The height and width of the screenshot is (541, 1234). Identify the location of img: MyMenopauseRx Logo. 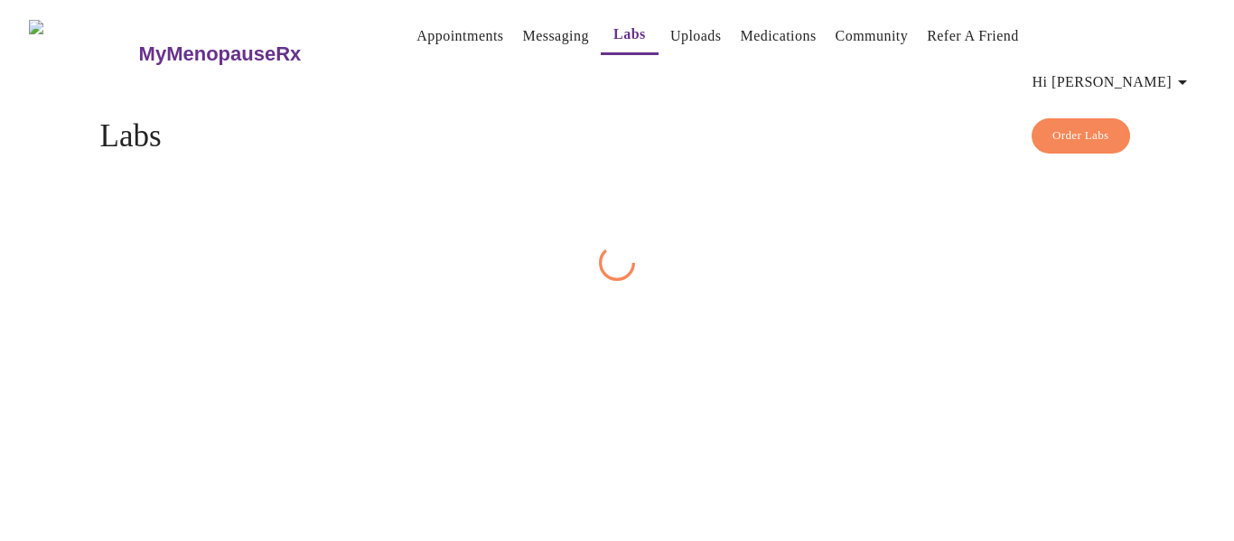
(82, 53).